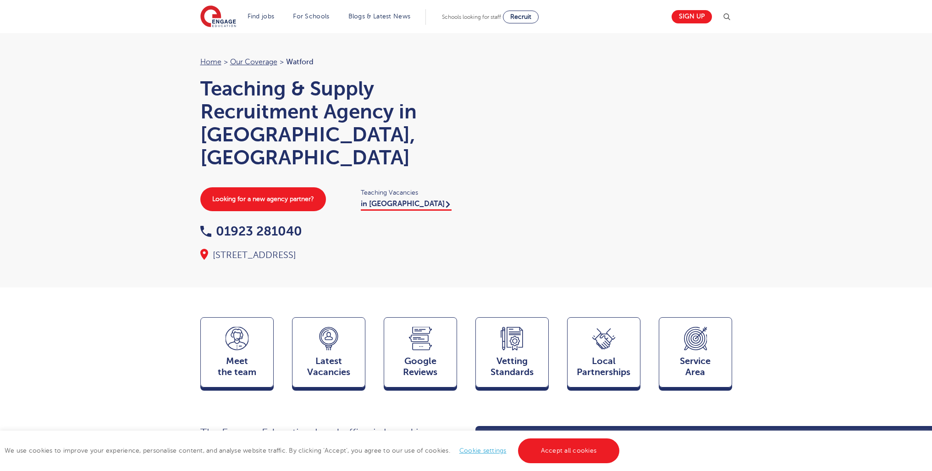  What do you see at coordinates (218, 17) in the screenshot?
I see `img: Engage Education` at bounding box center [218, 17].